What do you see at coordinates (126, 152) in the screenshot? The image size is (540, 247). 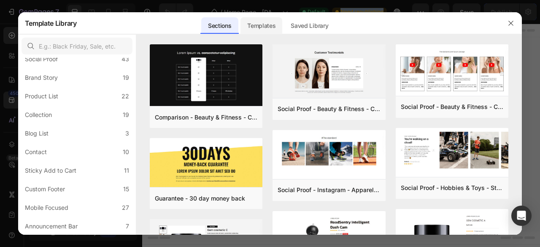 I see `div: 10` at bounding box center [126, 152].